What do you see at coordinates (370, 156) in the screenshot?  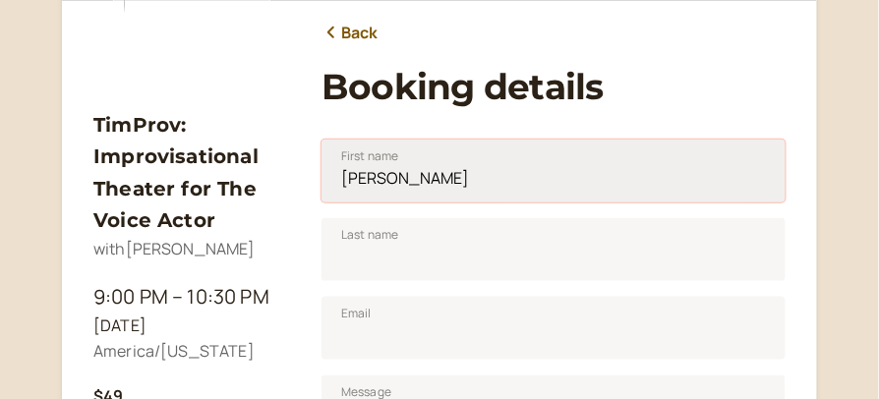 I see `span: First name` at bounding box center [370, 156].